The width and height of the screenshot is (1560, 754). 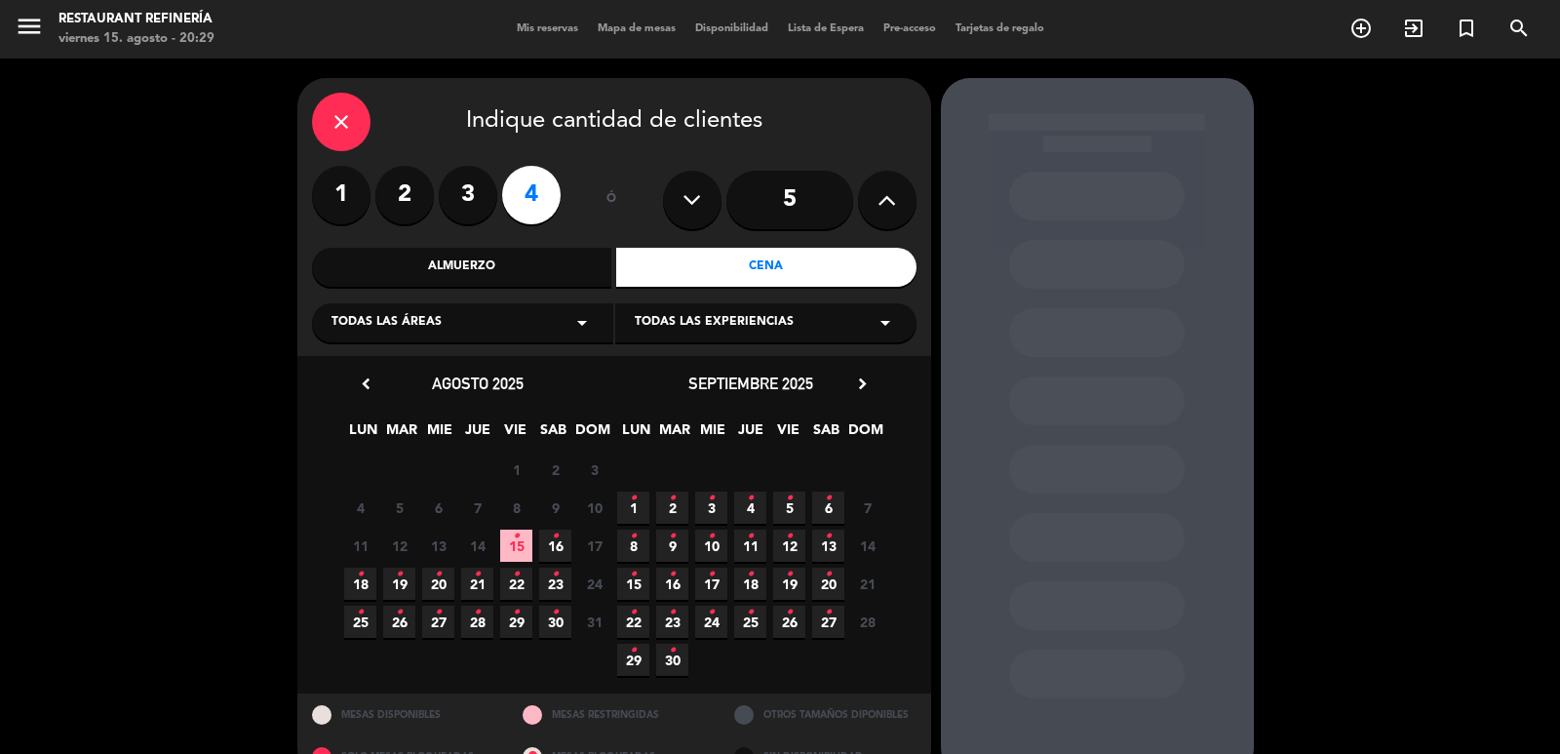 What do you see at coordinates (910, 28) in the screenshot?
I see `span: Pre-acceso` at bounding box center [910, 28].